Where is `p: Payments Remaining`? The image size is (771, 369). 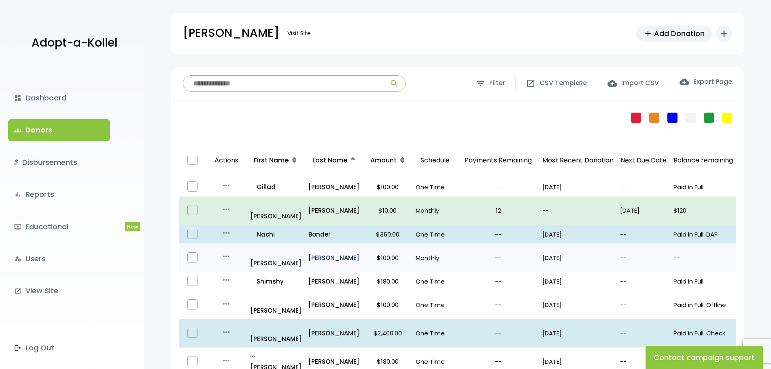 p: Payments Remaining is located at coordinates (498, 160).